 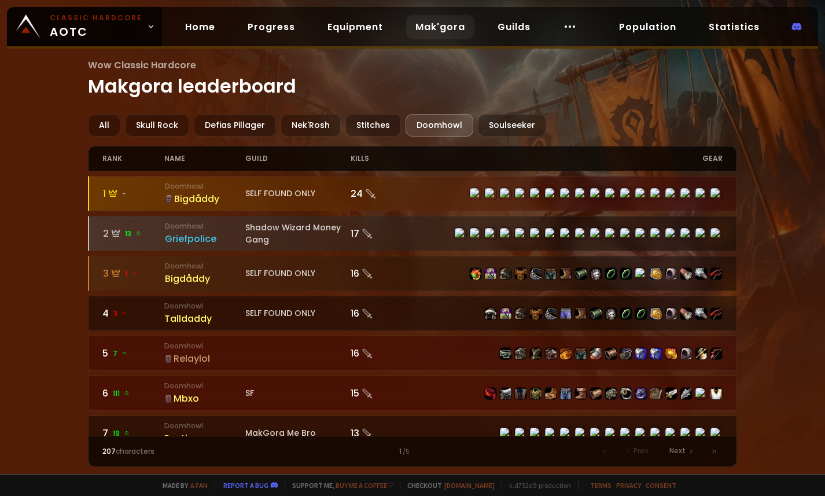 I want to click on span: Support me,, so click(x=339, y=485).